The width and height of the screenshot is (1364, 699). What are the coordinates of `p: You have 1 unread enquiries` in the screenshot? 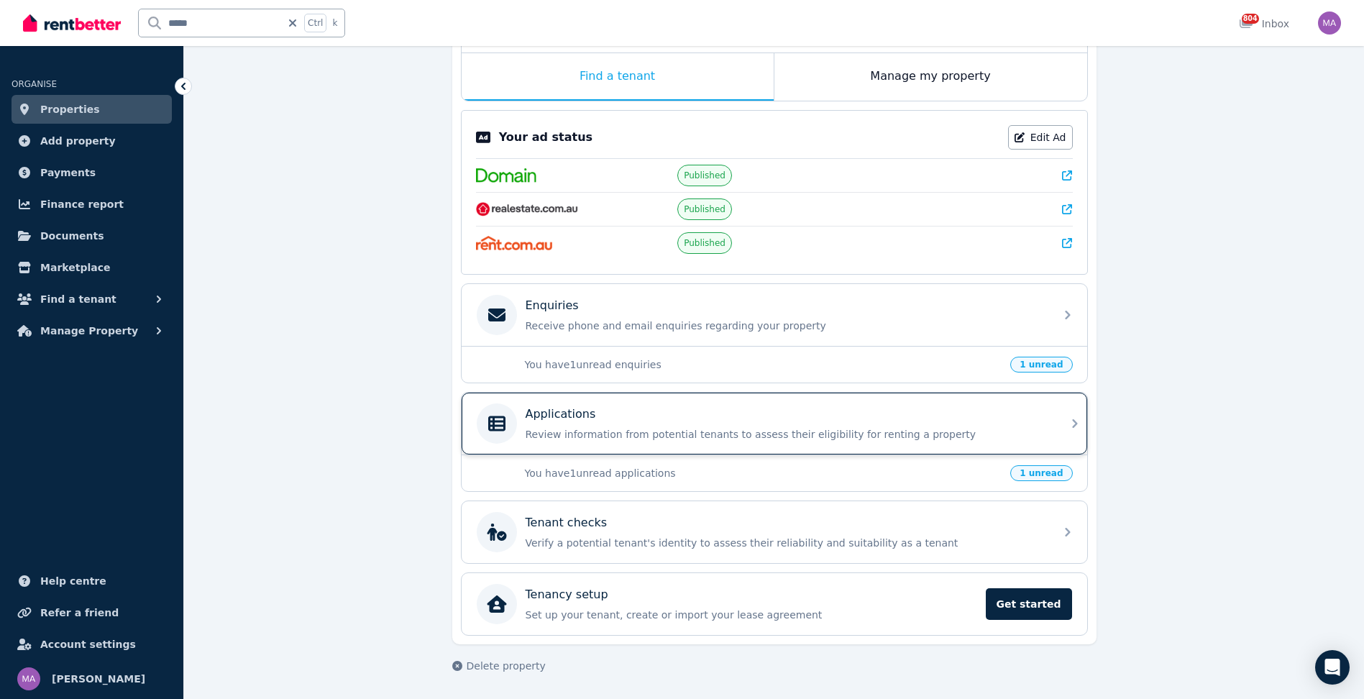 It's located at (763, 364).